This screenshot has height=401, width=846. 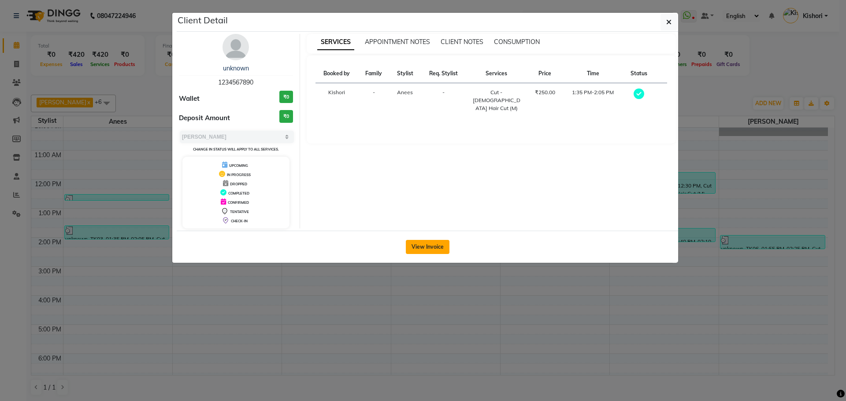 I want to click on span: IN PROGRESS, so click(x=239, y=175).